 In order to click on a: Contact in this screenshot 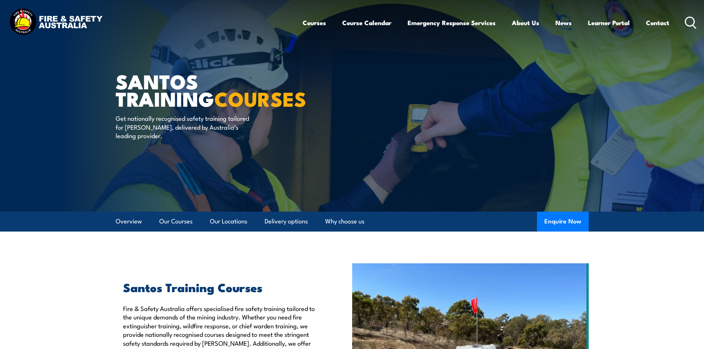, I will do `click(657, 23)`.